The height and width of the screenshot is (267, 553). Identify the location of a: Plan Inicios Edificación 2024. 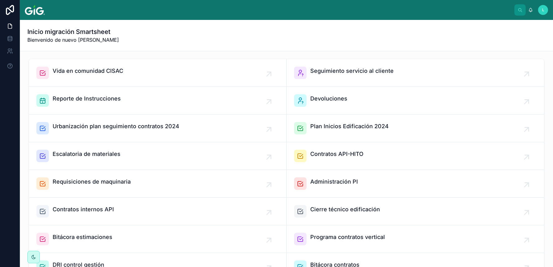
(415, 128).